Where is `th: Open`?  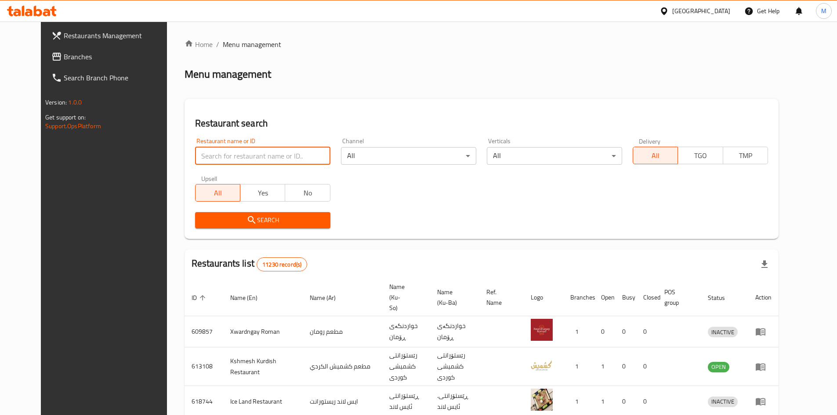
th: Open is located at coordinates (605, 298).